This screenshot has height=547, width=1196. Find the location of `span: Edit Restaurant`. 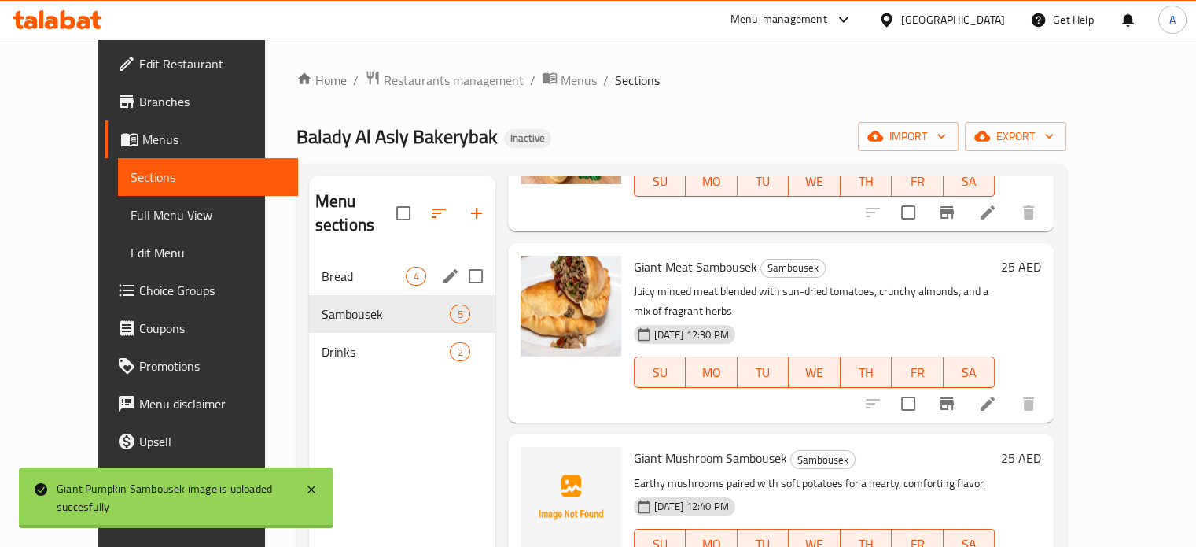

span: Edit Restaurant is located at coordinates (212, 64).